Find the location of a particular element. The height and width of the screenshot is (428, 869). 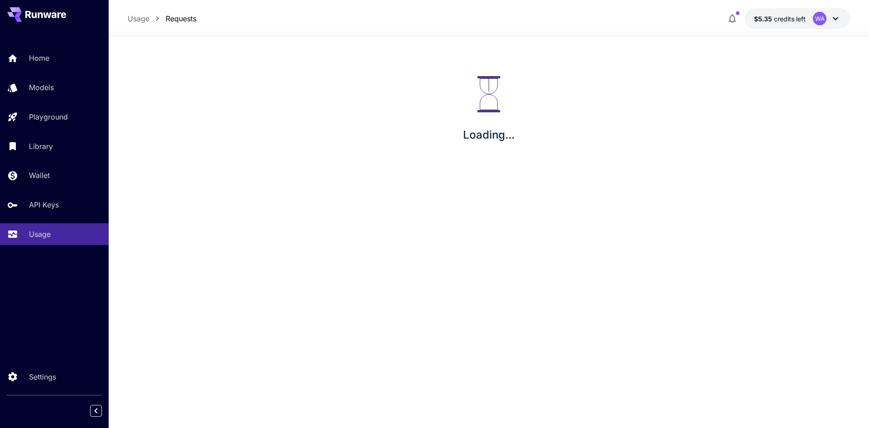

button: $5.35454WA is located at coordinates (798, 19).